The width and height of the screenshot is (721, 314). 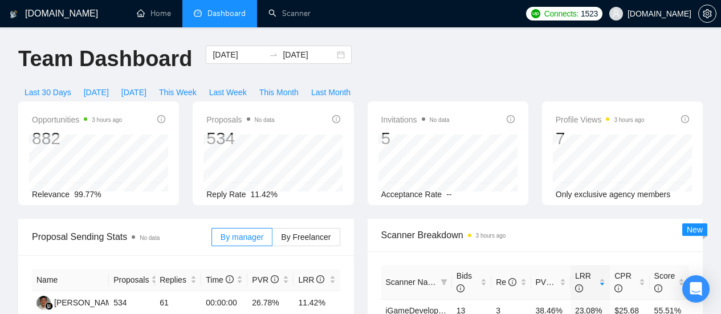 I want to click on span: By manager, so click(x=242, y=237).